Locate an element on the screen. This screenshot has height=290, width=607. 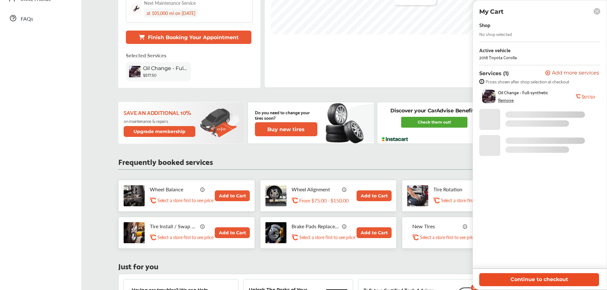
p: Wheel Balance is located at coordinates (174, 189).